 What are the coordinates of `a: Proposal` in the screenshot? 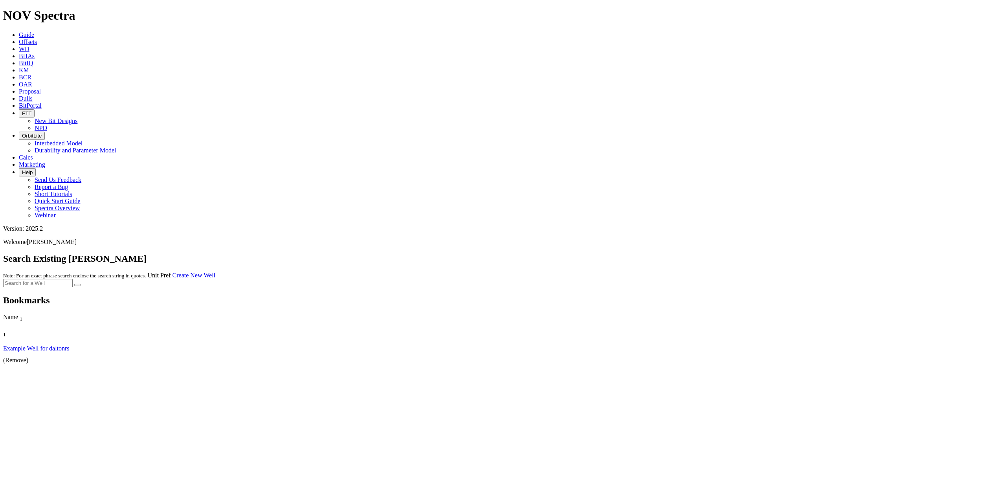 It's located at (30, 91).